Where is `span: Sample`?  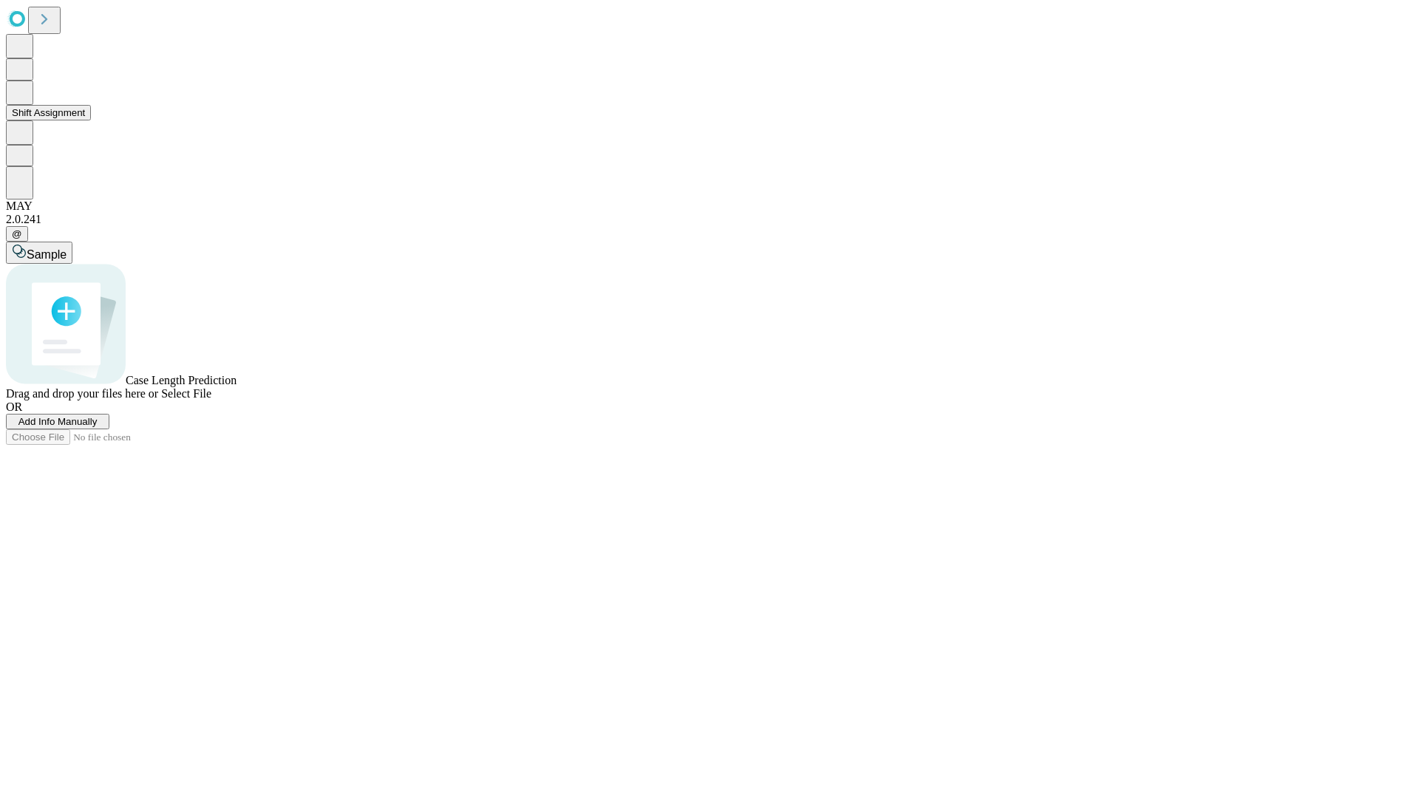 span: Sample is located at coordinates (47, 254).